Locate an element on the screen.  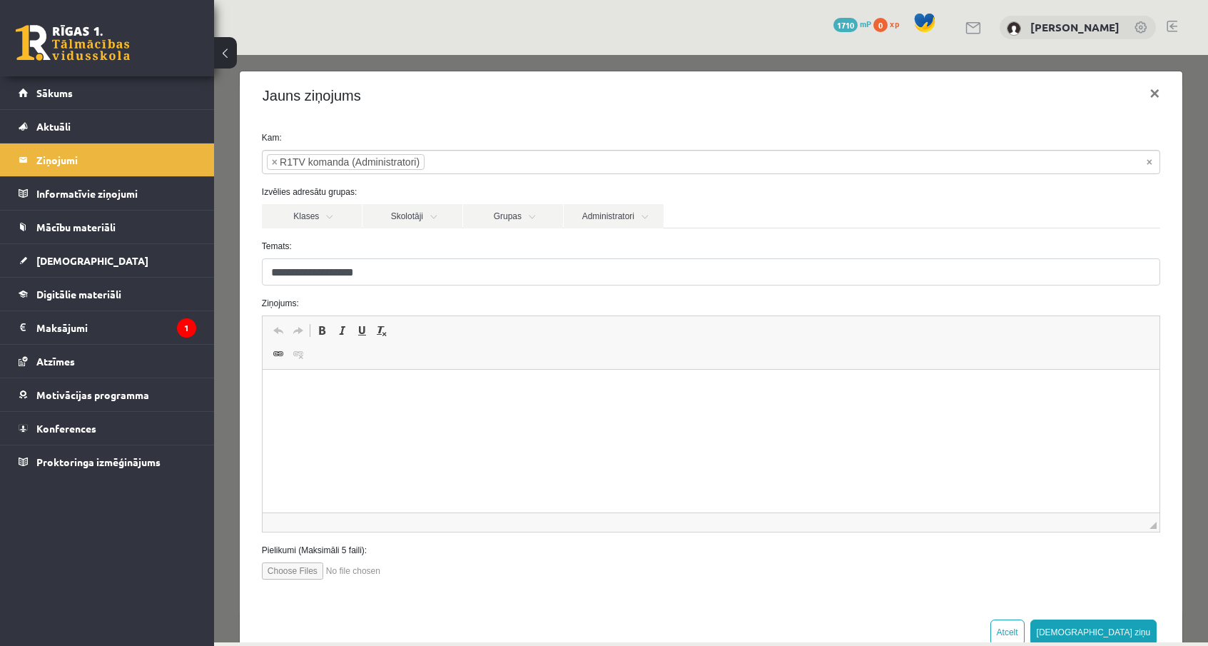
a: Italic (⌘+I) is located at coordinates (128, 276).